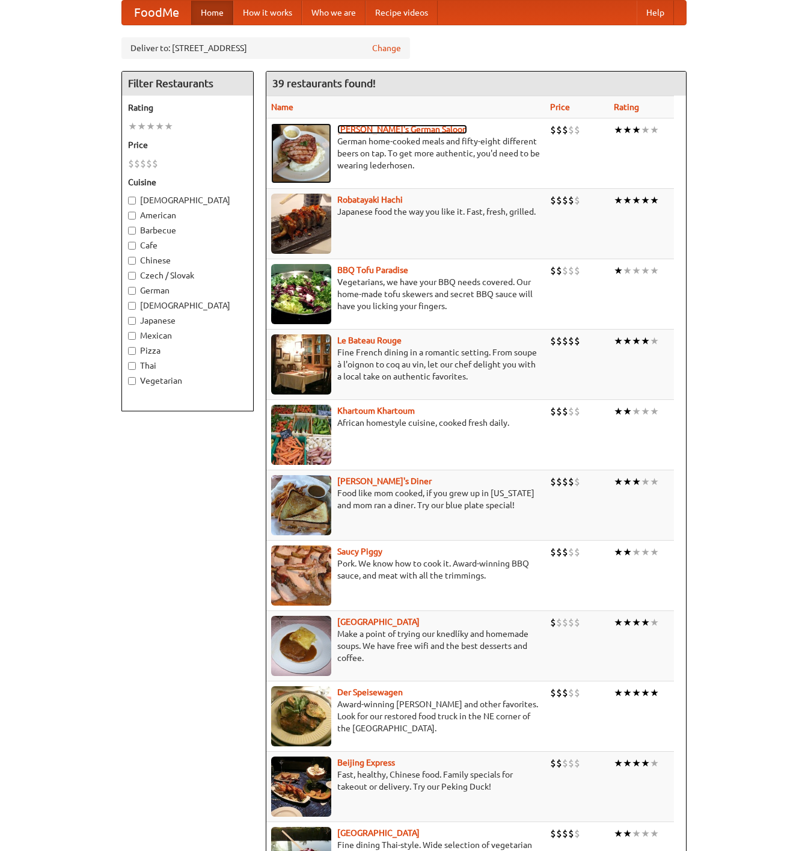  I want to click on input: Cafe, so click(132, 245).